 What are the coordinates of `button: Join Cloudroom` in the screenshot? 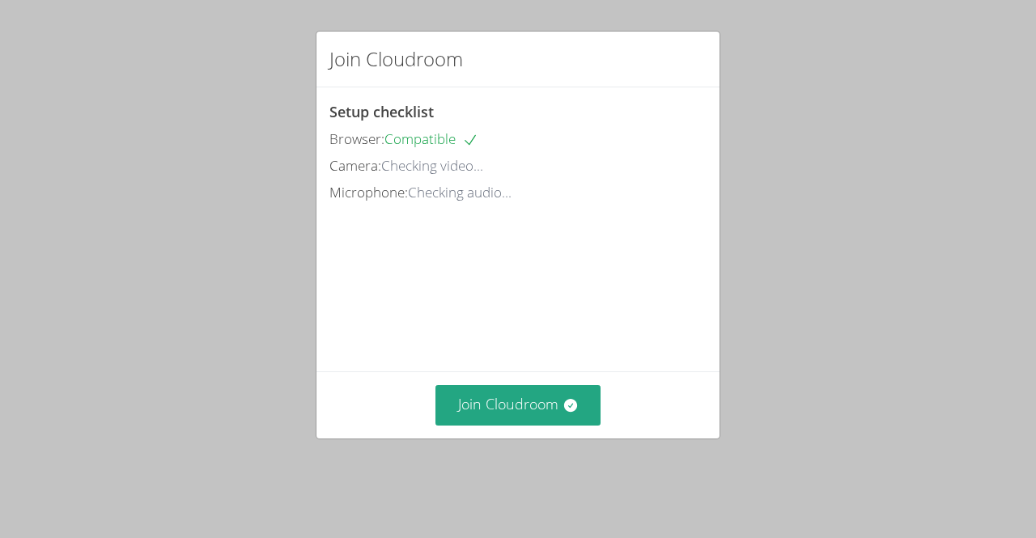 It's located at (518, 405).